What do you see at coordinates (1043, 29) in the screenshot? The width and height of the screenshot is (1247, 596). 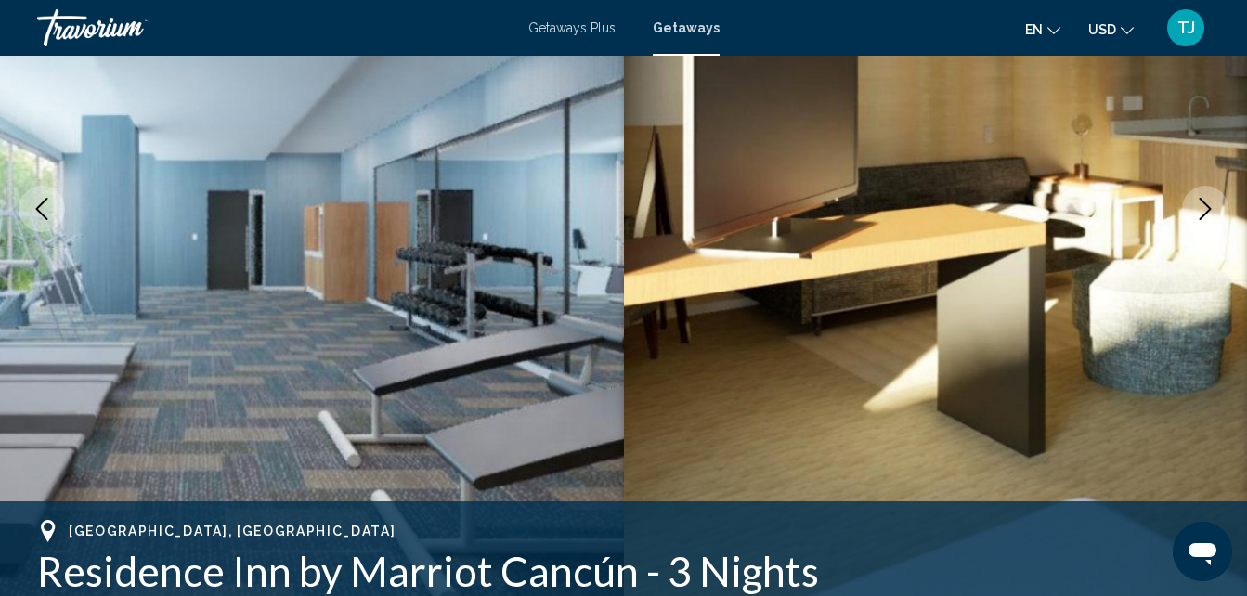 I see `button: Change language` at bounding box center [1043, 29].